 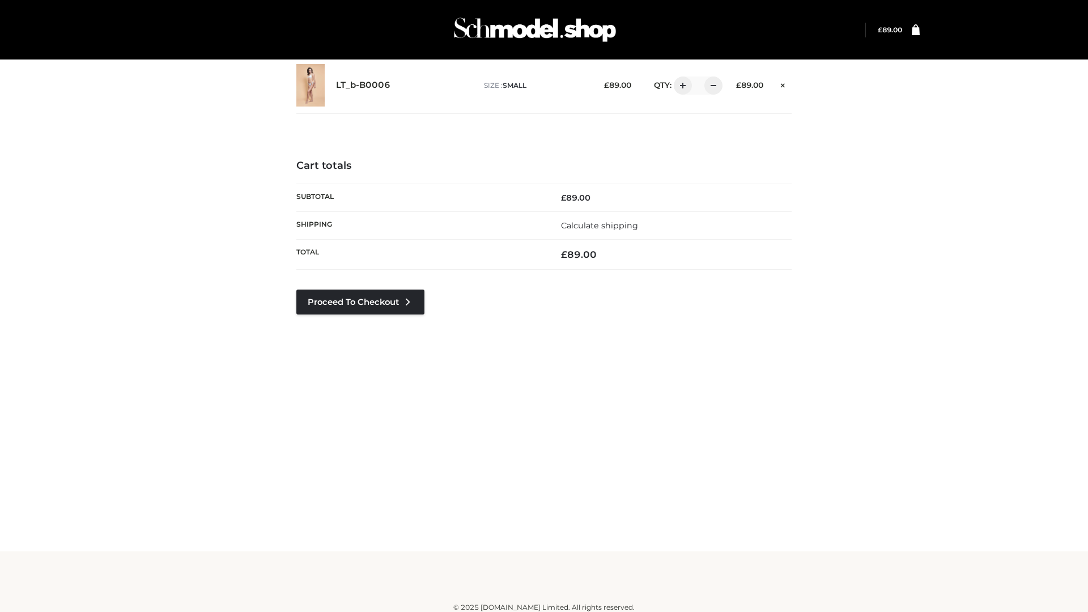 What do you see at coordinates (420, 254) in the screenshot?
I see `th: Total` at bounding box center [420, 254].